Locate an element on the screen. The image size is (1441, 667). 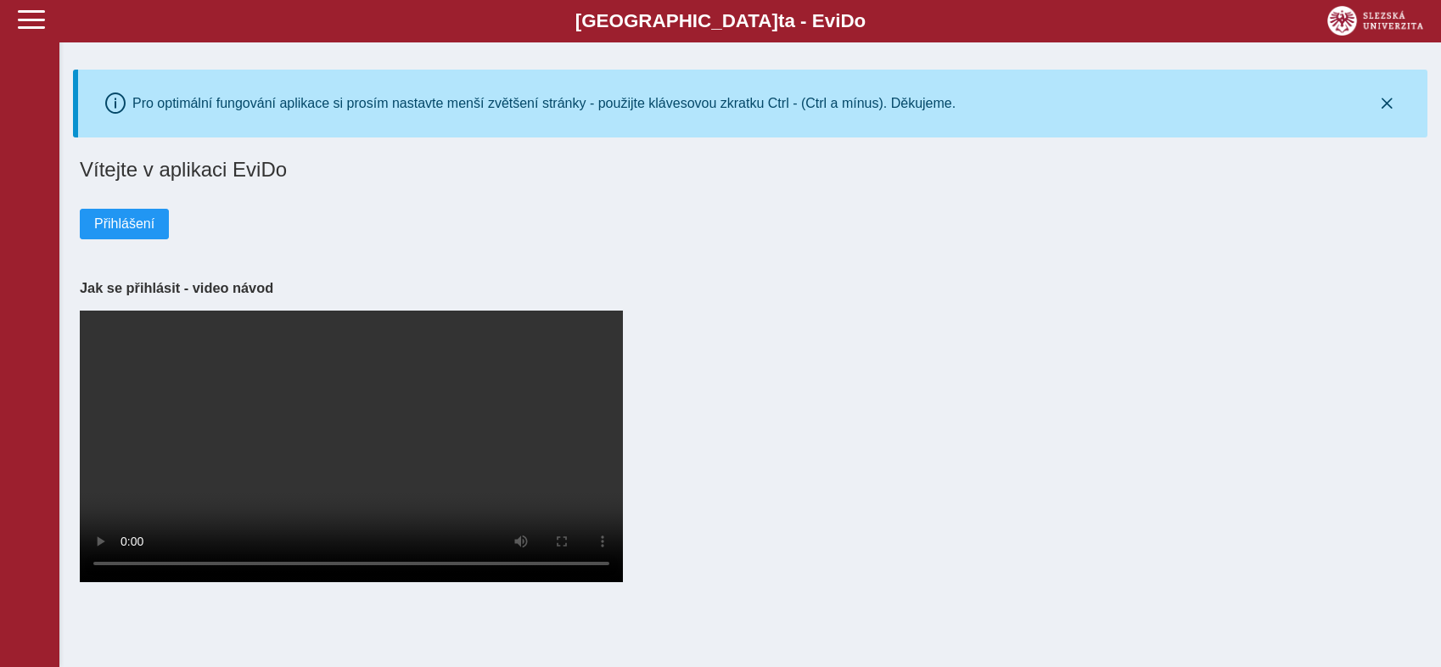
div: Pro optimální fungování aplikace si prosím nastavte menší zvětšení stránky - použijte klávesovou ... is located at coordinates (544, 104).